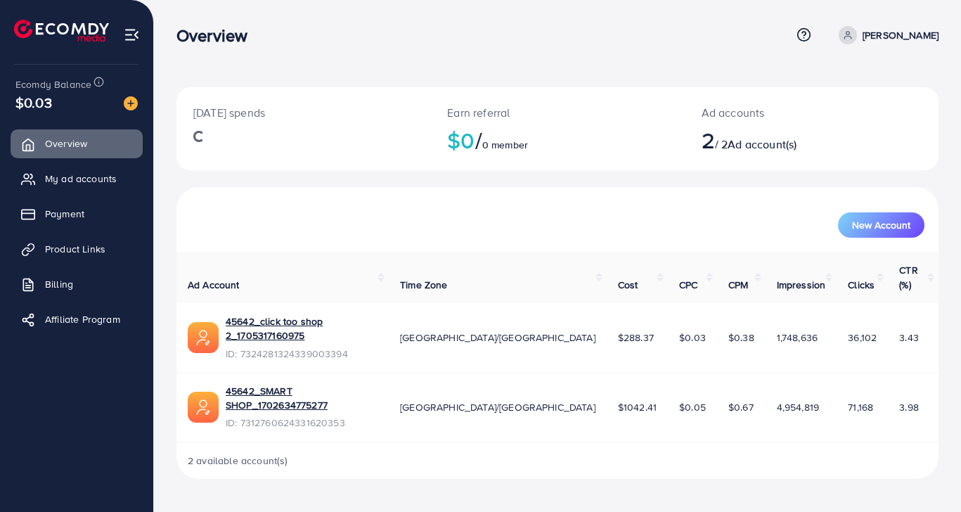 The image size is (961, 512). What do you see at coordinates (77, 284) in the screenshot?
I see `a: Billing` at bounding box center [77, 284].